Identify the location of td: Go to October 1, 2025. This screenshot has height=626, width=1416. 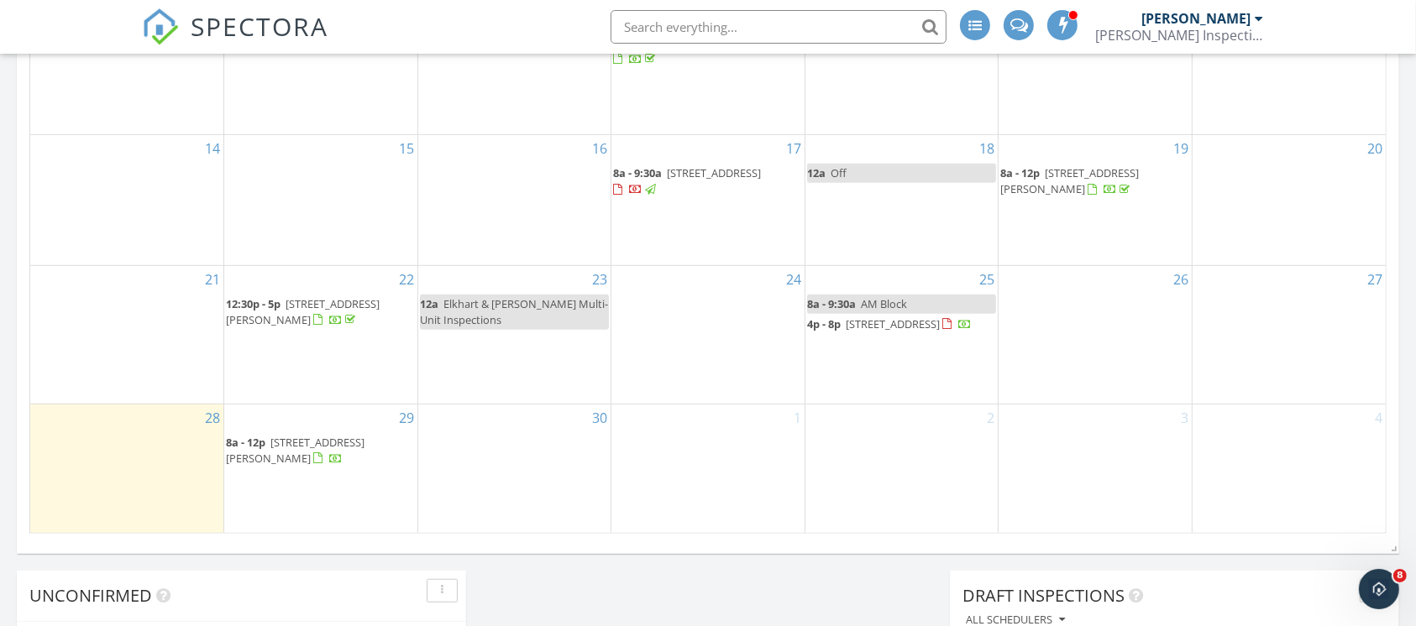
(708, 469).